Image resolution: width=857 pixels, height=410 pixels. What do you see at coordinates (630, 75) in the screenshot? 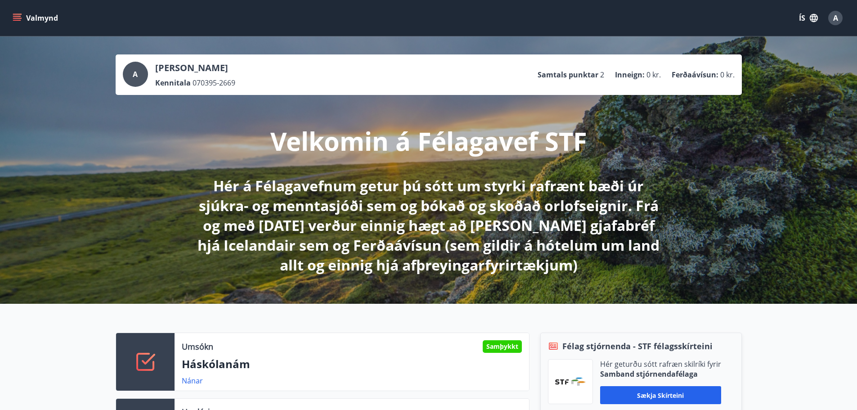
I see `p: Inneign :` at bounding box center [630, 75].